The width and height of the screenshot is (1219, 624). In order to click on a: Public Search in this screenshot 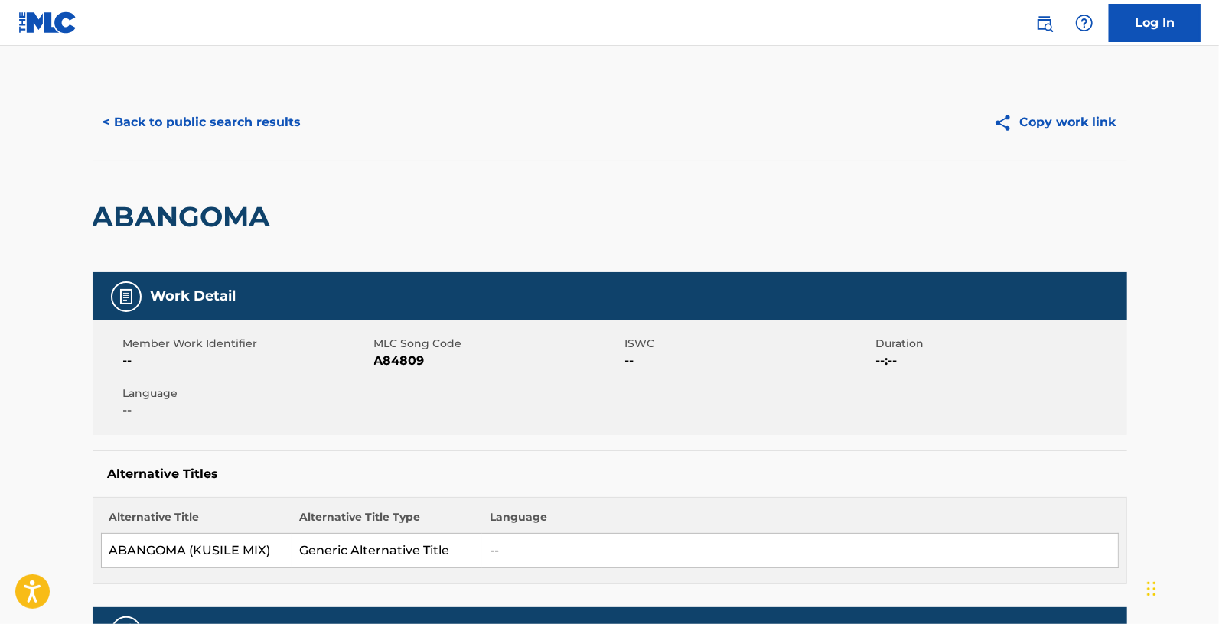, I will do `click(1044, 23)`.